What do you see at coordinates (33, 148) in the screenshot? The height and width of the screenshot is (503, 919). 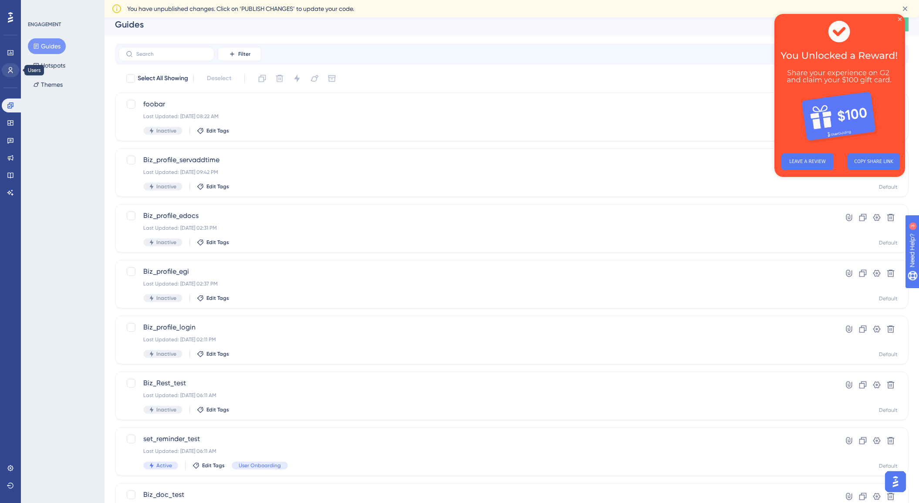 I see `button: LEAVE A REVIEW` at bounding box center [33, 148].